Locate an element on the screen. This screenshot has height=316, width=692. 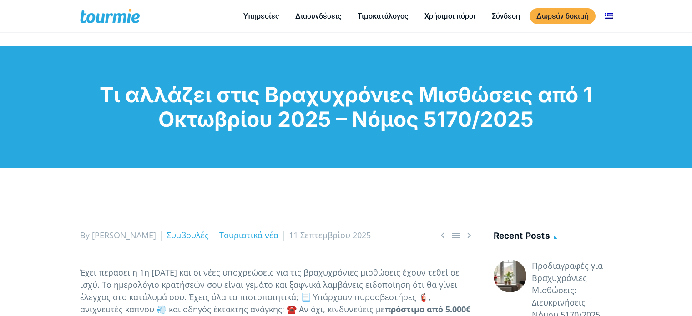
h4: Recent posts is located at coordinates (553, 237).